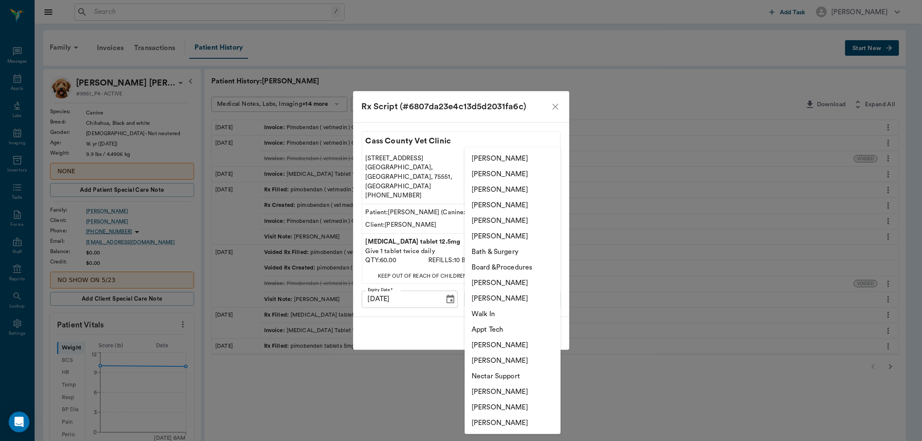  I want to click on li: Bath & Surgery, so click(512, 252).